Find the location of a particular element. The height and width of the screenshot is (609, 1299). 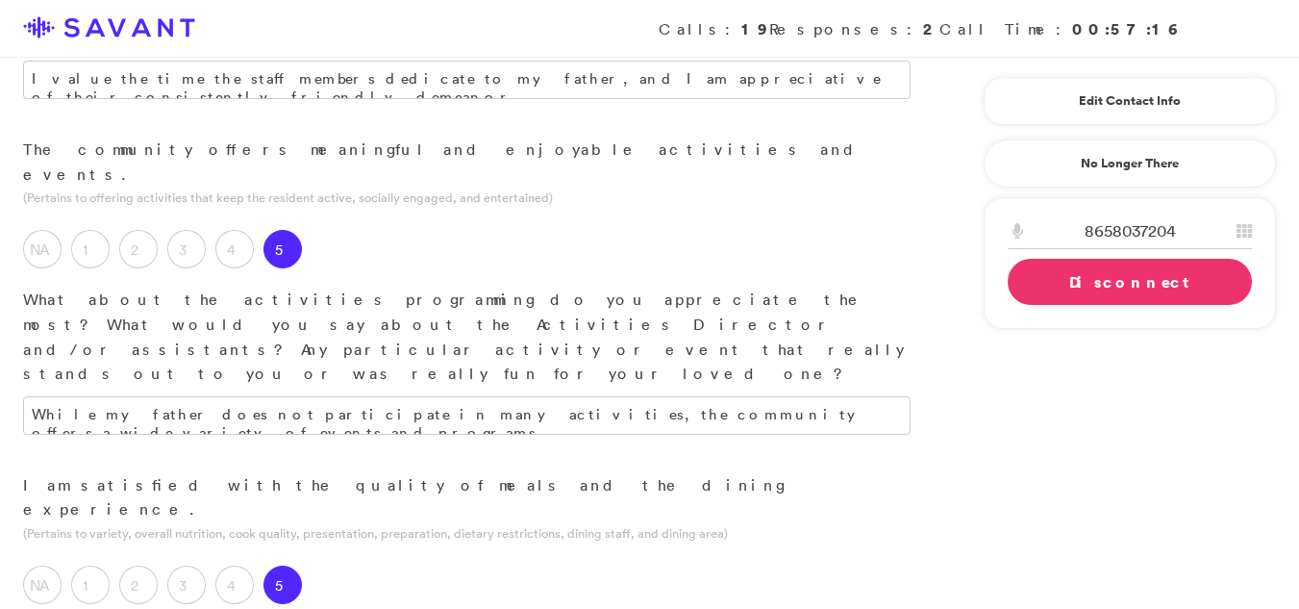

p: The community offers meaningful and enjoyable activities and events. is located at coordinates (466, 162).